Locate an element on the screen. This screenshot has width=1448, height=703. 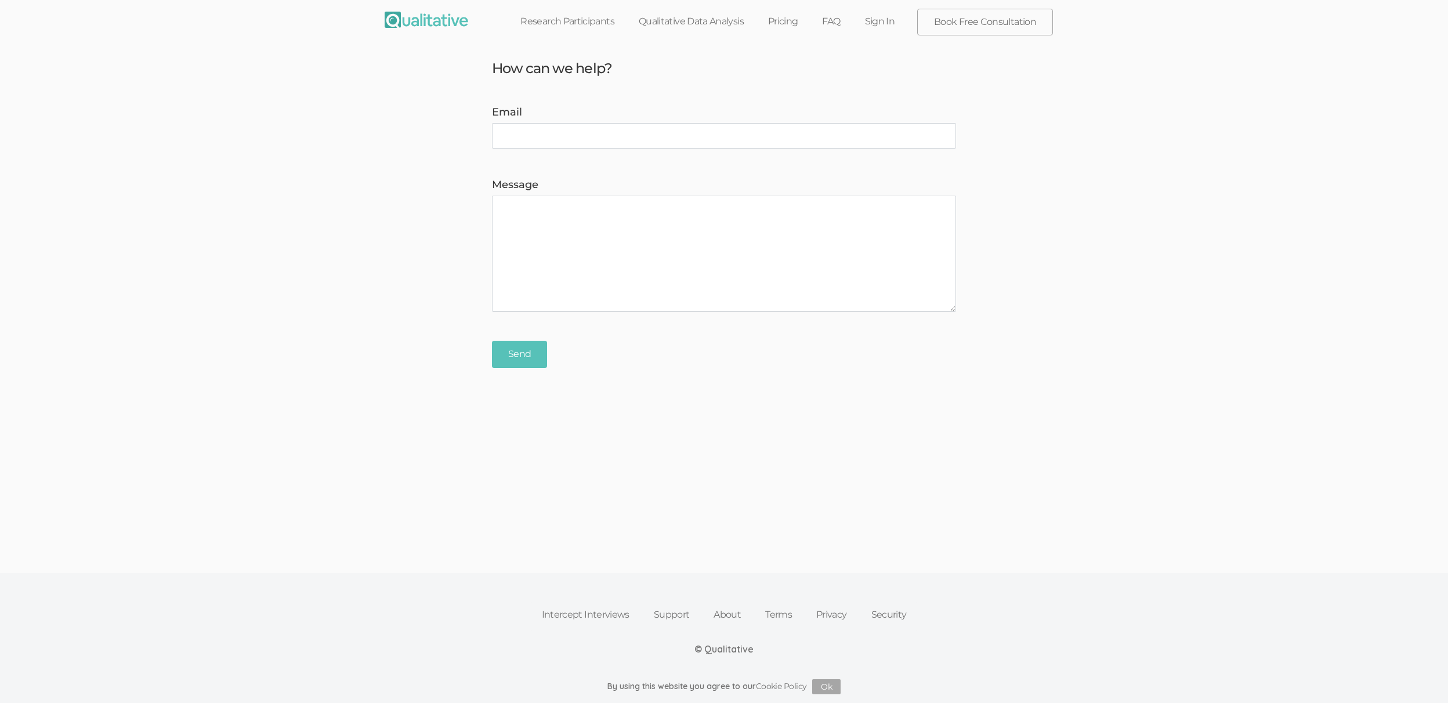
a: Intercept Interviews is located at coordinates (585, 614).